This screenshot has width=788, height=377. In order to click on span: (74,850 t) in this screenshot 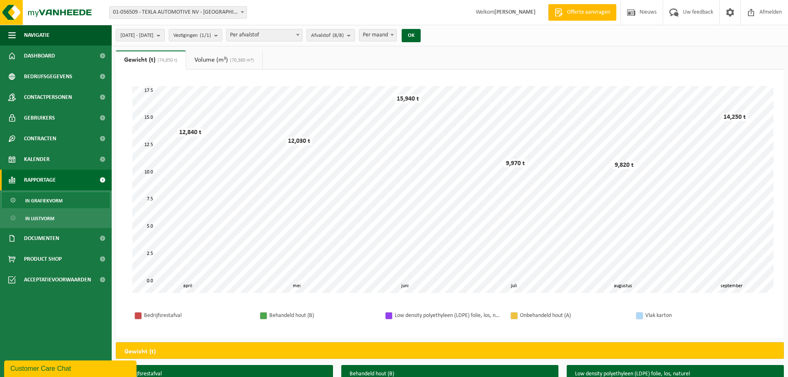, I will do `click(166, 60)`.